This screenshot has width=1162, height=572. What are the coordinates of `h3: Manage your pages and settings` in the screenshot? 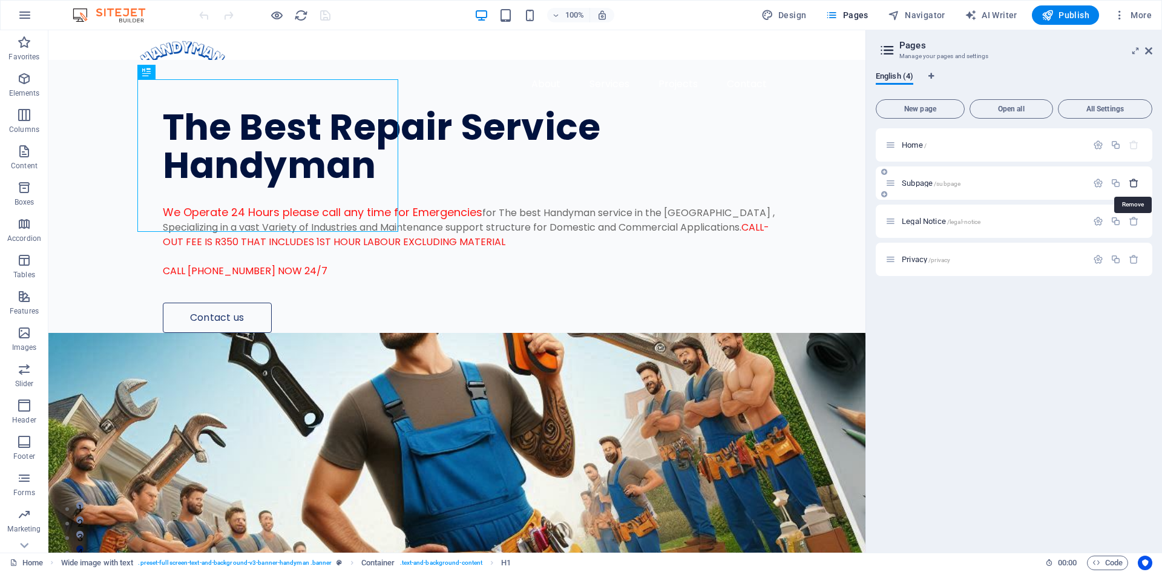 It's located at (1014, 56).